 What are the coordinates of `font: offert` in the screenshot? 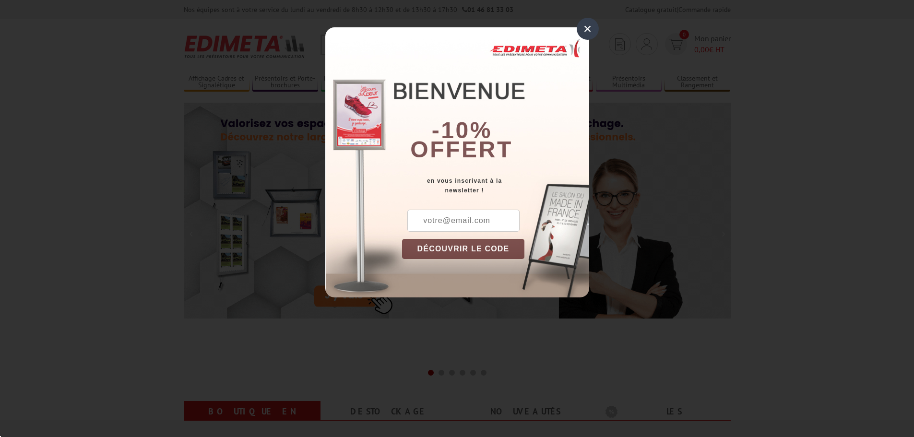 It's located at (462, 149).